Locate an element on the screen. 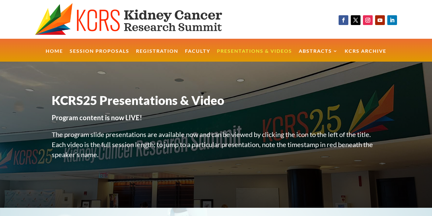  a: KCRS Archive is located at coordinates (366, 55).